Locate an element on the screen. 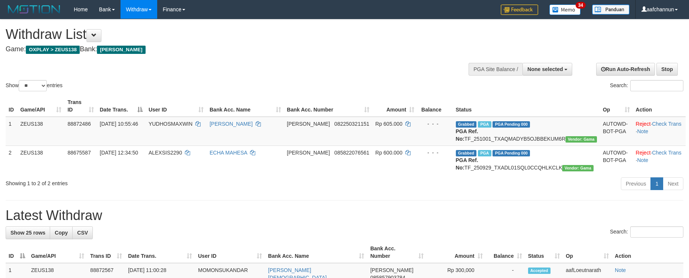 The width and height of the screenshot is (689, 278). a: 1 is located at coordinates (656, 184).